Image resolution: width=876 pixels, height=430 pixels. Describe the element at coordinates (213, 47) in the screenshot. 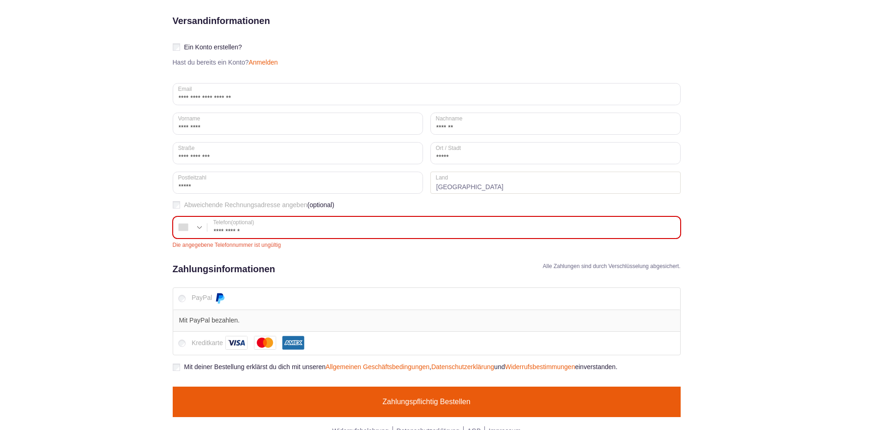

I see `span: Ein Konto erstellen?` at that location.